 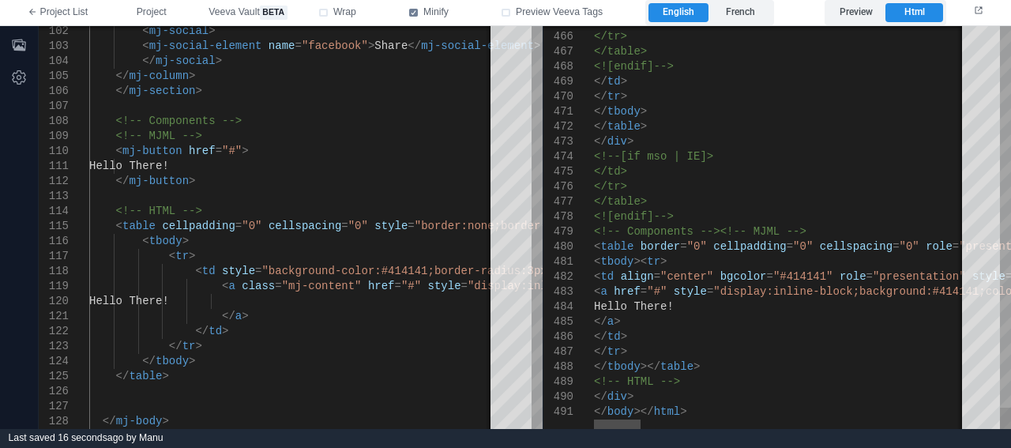 I want to click on div: 103, so click(x=54, y=46).